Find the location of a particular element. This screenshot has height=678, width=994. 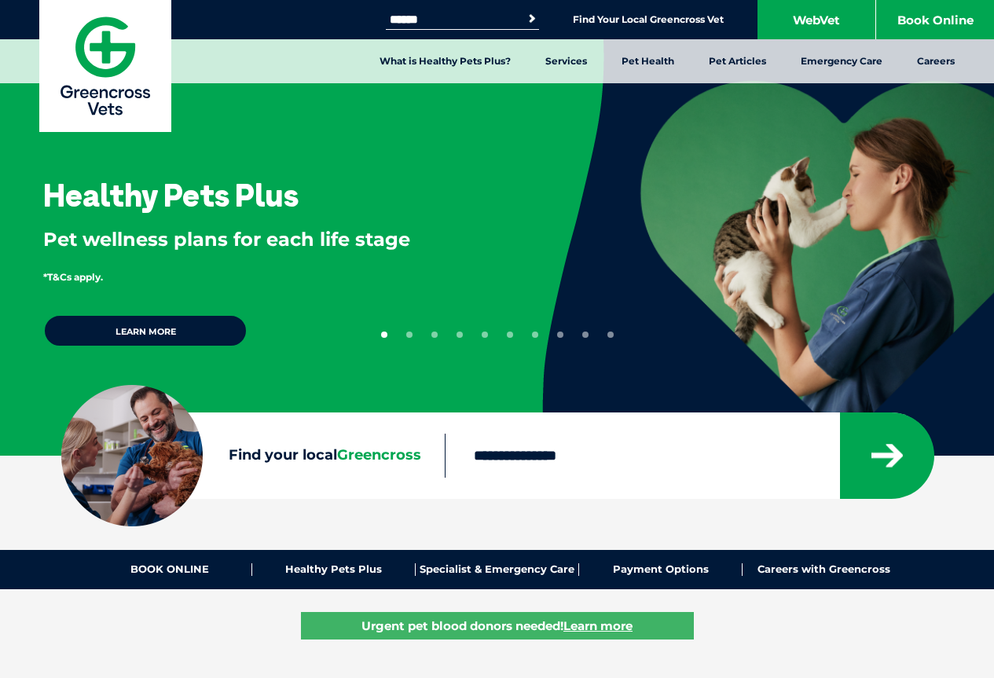

a: Emergency Care is located at coordinates (842, 61).